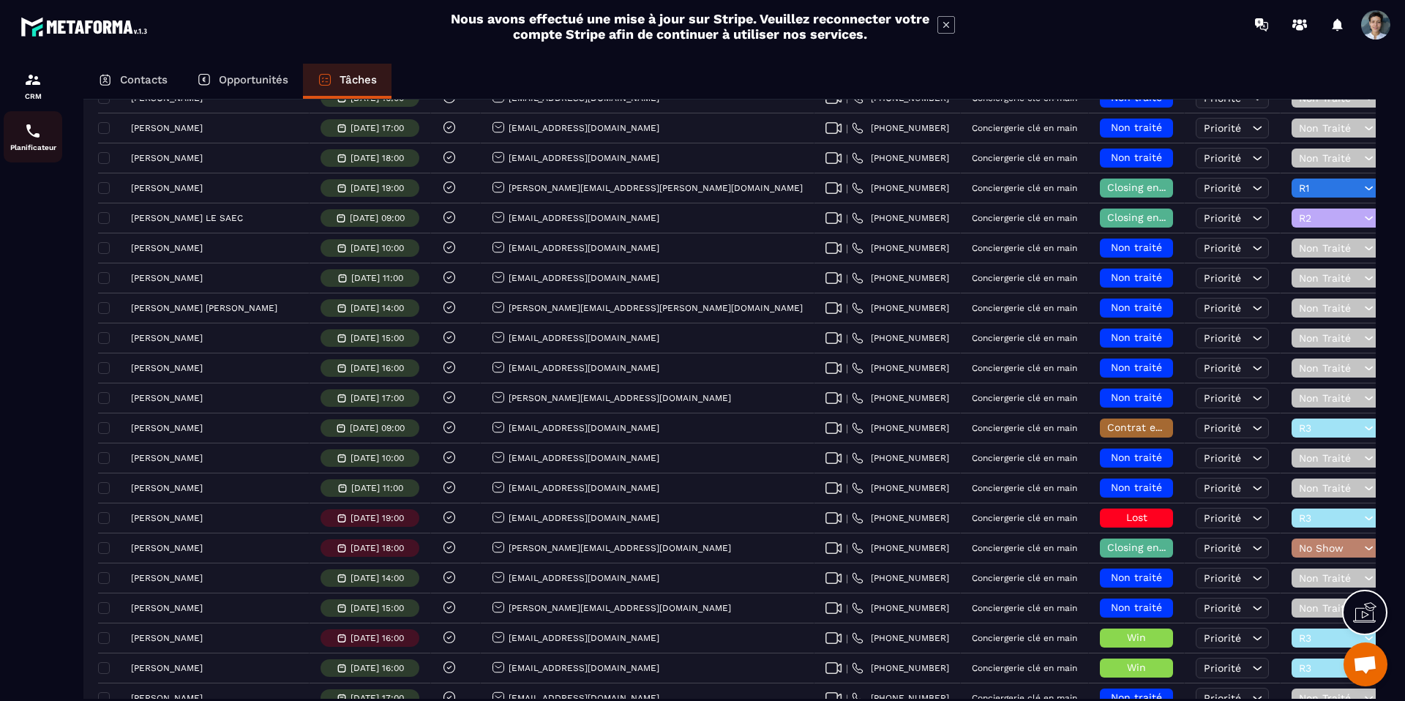 Image resolution: width=1405 pixels, height=701 pixels. Describe the element at coordinates (33, 131) in the screenshot. I see `img: scheduler` at that location.